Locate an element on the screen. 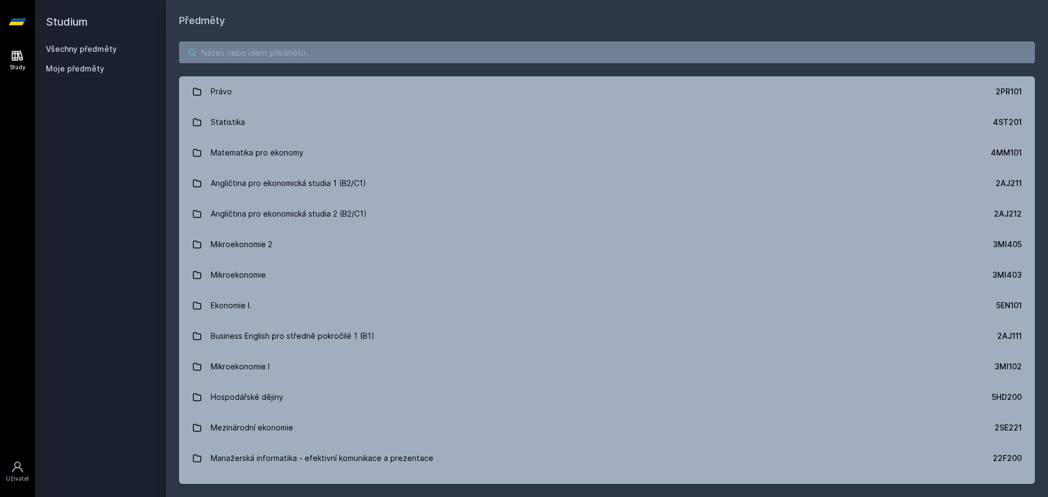 The width and height of the screenshot is (1048, 497). div: Uživatel is located at coordinates (17, 479).